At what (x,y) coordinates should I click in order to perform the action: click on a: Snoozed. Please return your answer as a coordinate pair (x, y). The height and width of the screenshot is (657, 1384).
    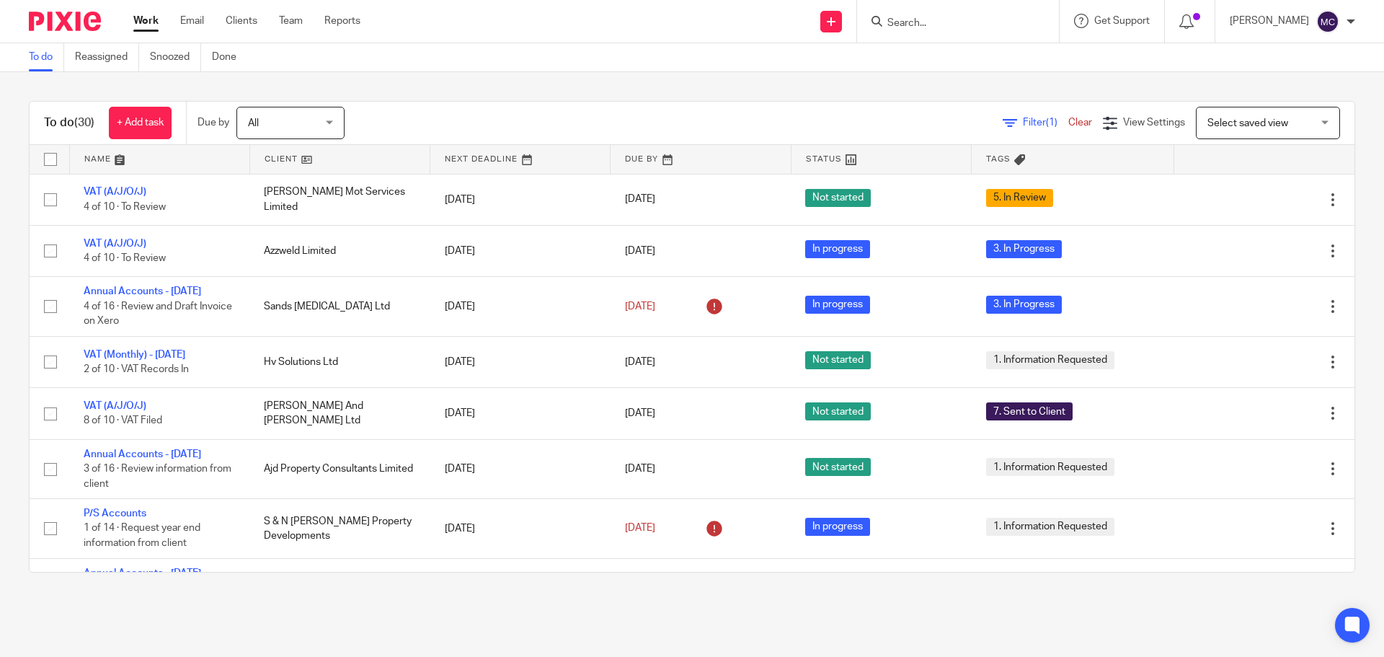
    Looking at the image, I should click on (175, 57).